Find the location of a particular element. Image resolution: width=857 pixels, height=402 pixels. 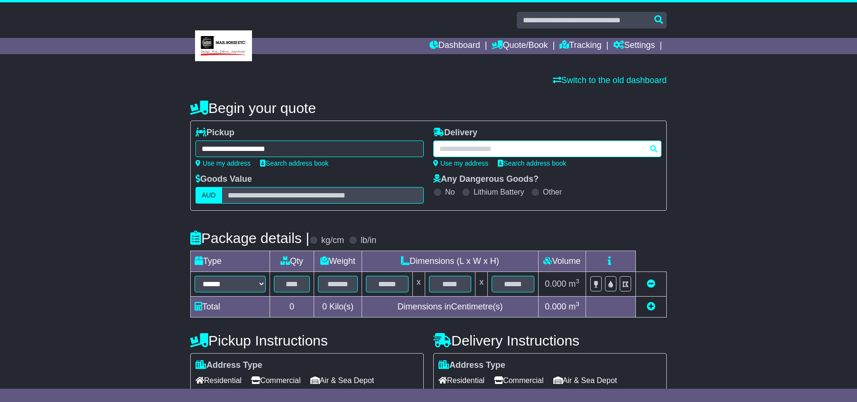

img: MBE Brisbane CBD is located at coordinates (223, 46).